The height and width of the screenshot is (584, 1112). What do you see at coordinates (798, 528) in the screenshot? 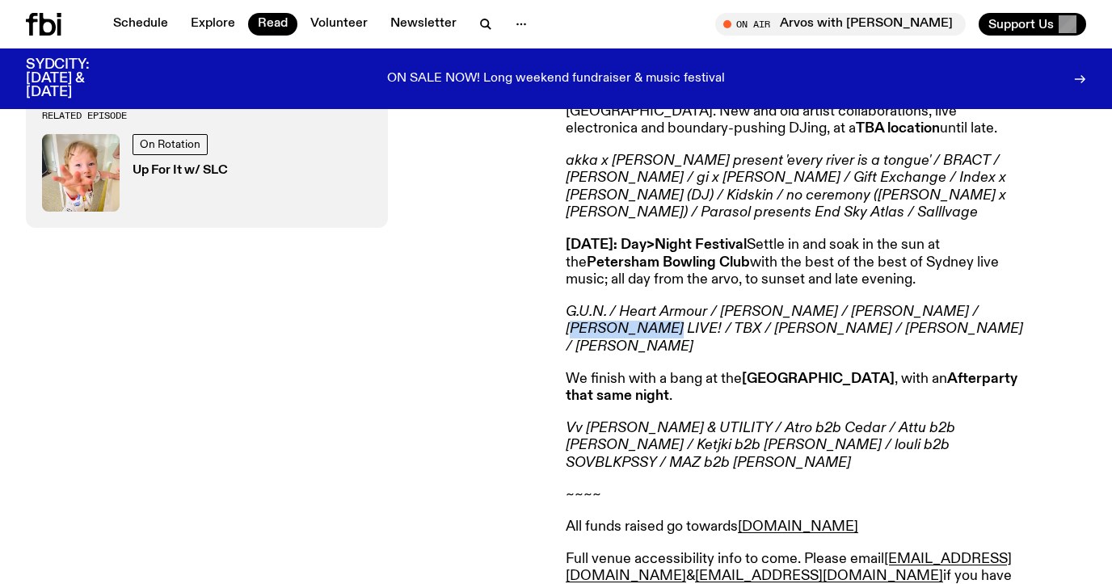
I see `p: All funds raised go towards` at bounding box center [798, 528].